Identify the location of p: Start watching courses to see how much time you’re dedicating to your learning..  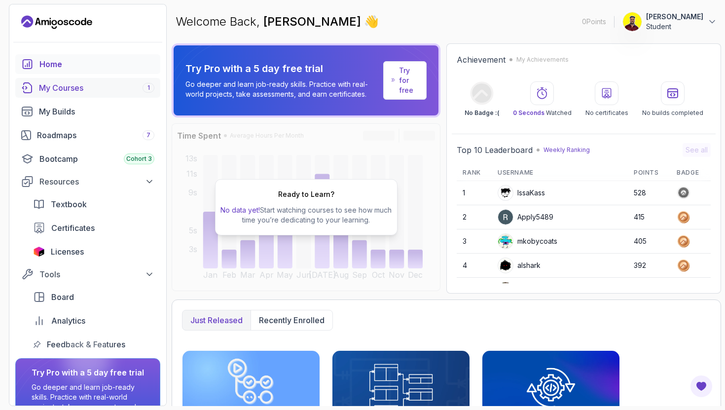
(306, 215).